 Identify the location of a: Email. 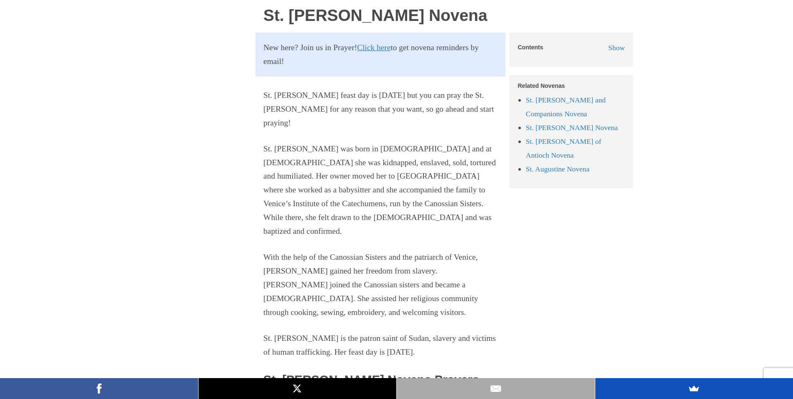
(496, 388).